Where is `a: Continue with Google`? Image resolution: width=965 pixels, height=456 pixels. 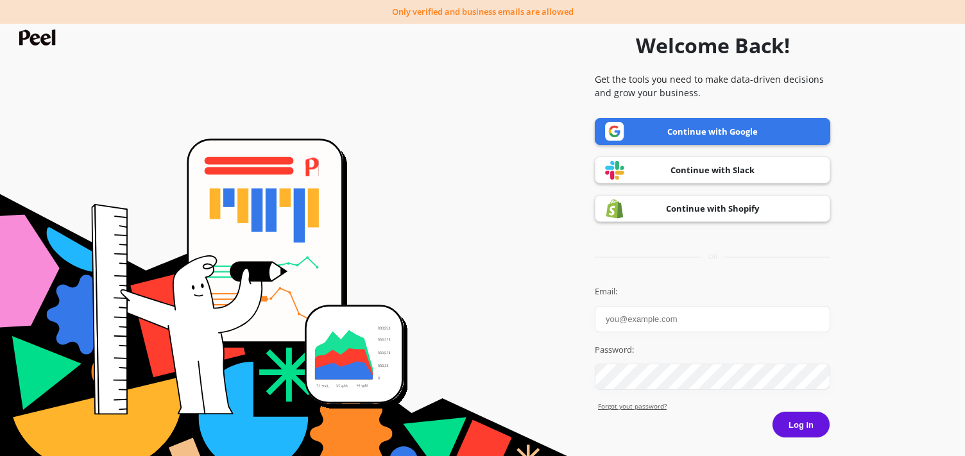
a: Continue with Google is located at coordinates (712, 132).